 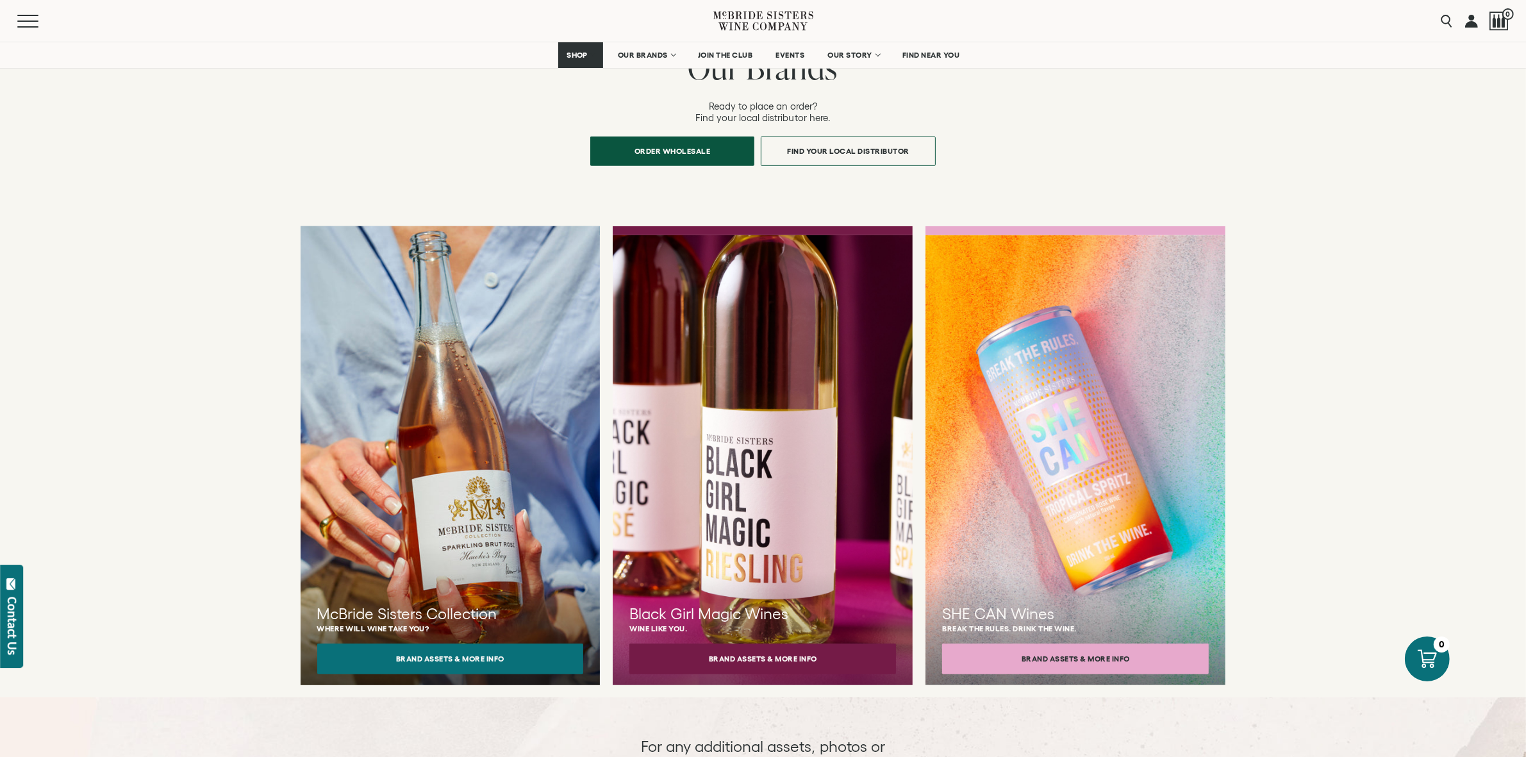 I want to click on span: 0, so click(x=1508, y=14).